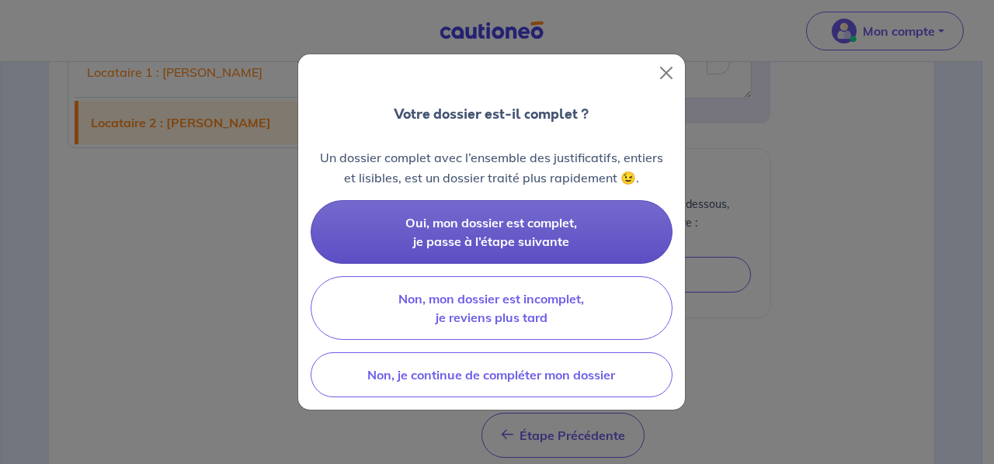 The width and height of the screenshot is (994, 464). I want to click on button: Oui, mon dossier est complet, je passe à l’étape suivante, so click(491, 232).